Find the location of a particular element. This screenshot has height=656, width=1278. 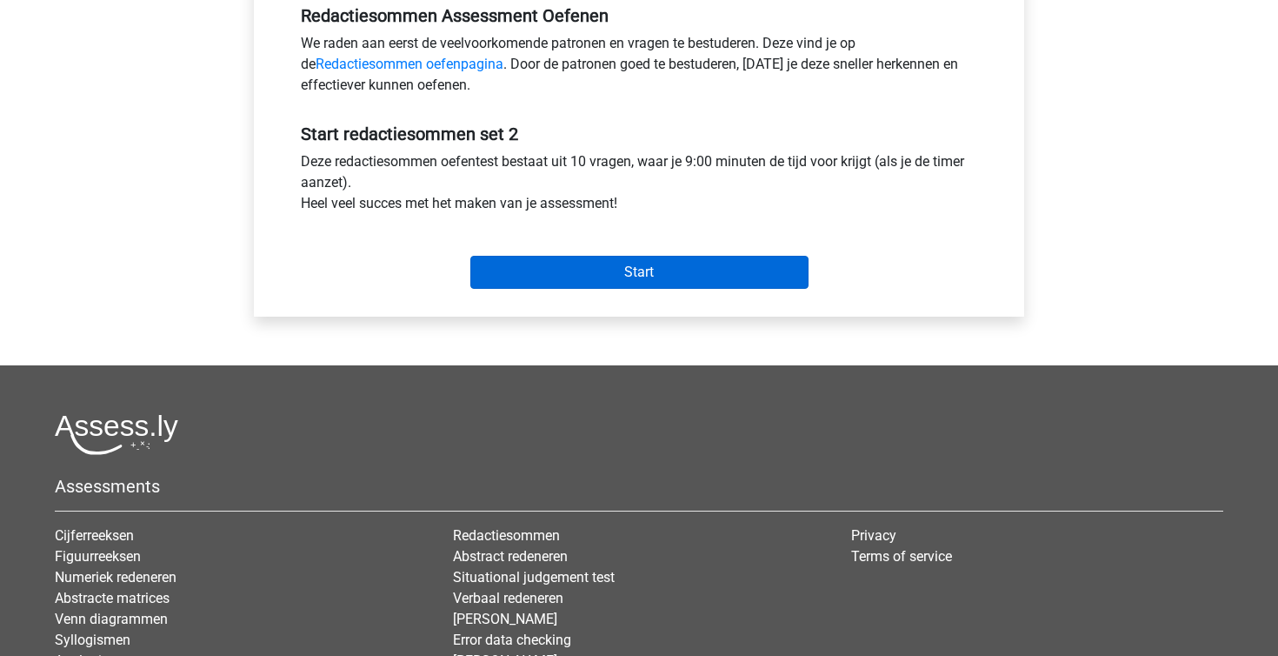

a: Privacy is located at coordinates (874, 535).